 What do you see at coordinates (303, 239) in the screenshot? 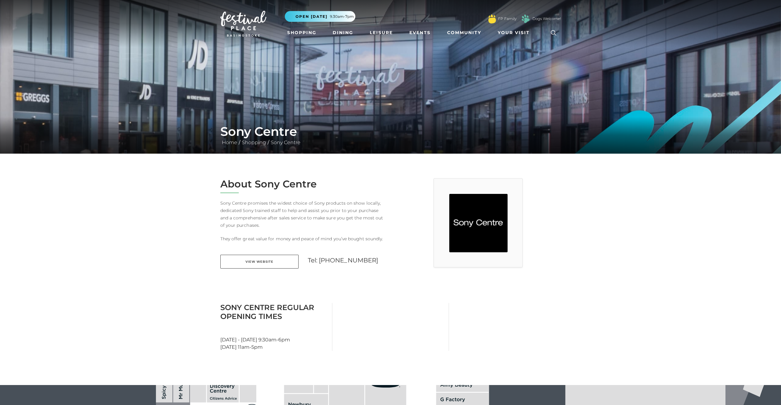
I see `p: They offer great value for money and peace of mind you’ve bought soundly.` at bounding box center [303, 239].